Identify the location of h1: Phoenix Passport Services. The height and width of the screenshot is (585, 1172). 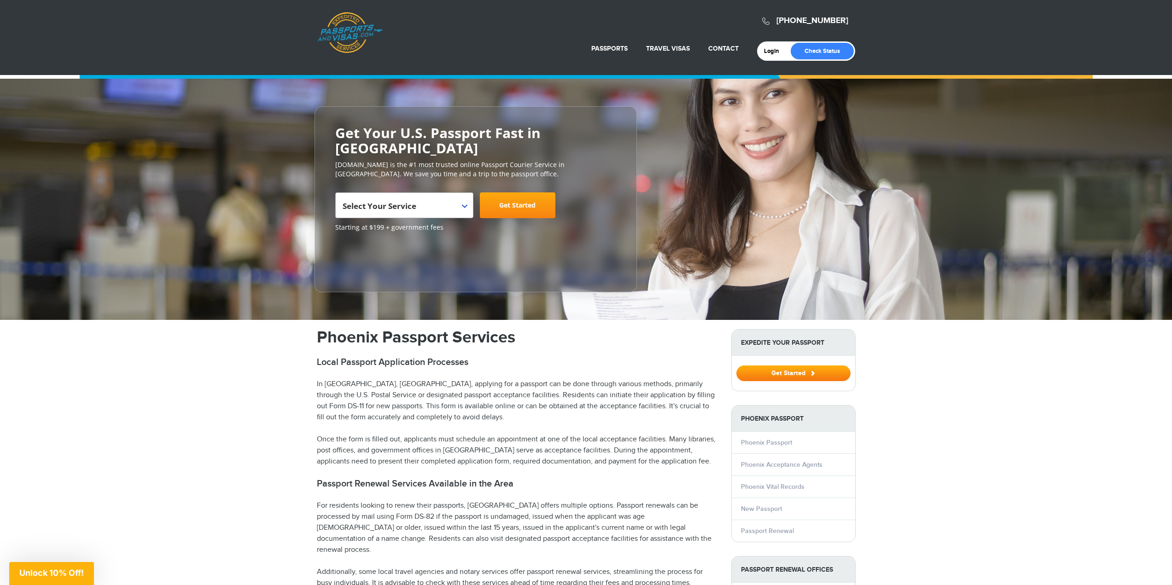
(517, 338).